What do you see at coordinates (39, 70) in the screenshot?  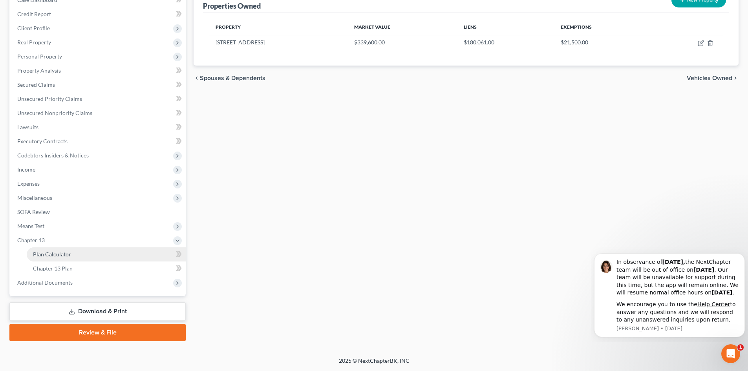 I see `span: Property Analysis` at bounding box center [39, 70].